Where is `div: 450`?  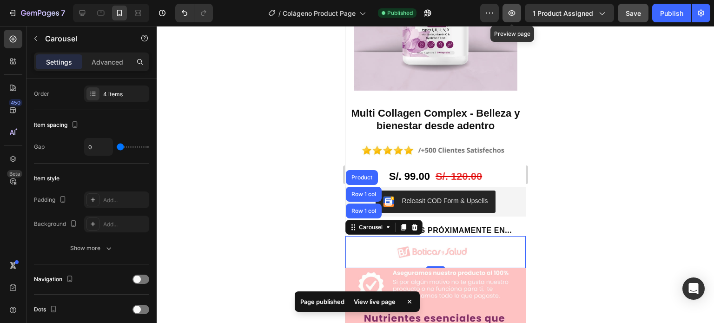
div: 450 is located at coordinates (15, 103).